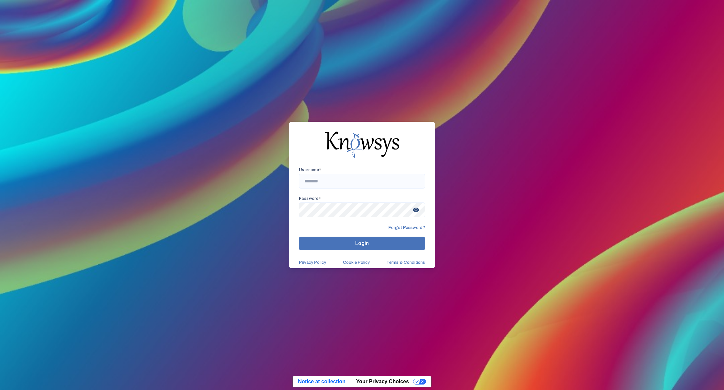 This screenshot has width=724, height=390. I want to click on a: Notice at collection, so click(322, 382).